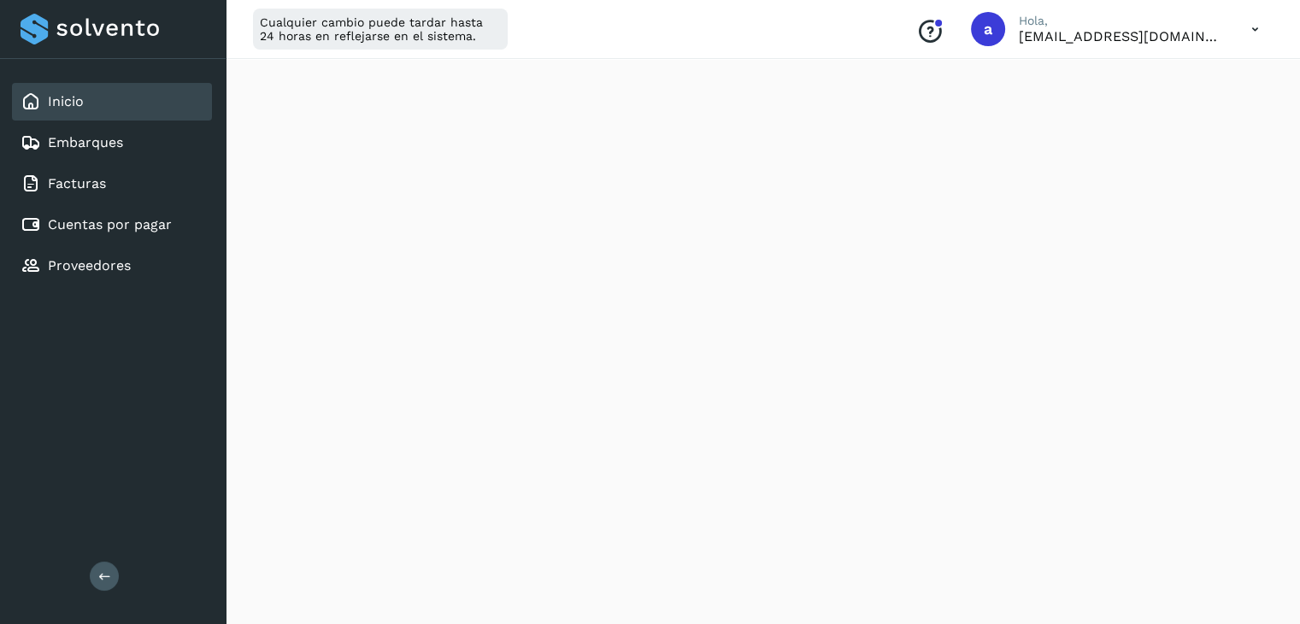  I want to click on a: Embarques, so click(85, 142).